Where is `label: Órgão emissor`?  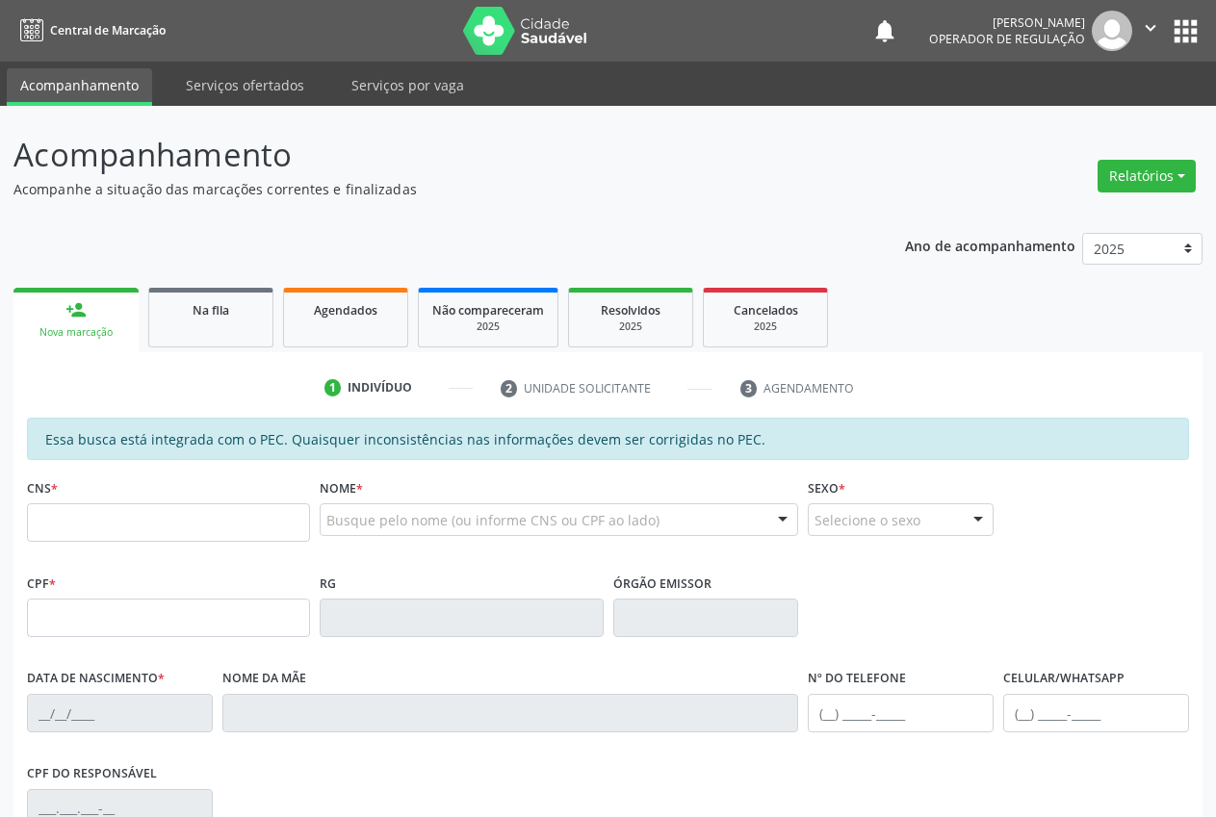 label: Órgão emissor is located at coordinates (662, 583).